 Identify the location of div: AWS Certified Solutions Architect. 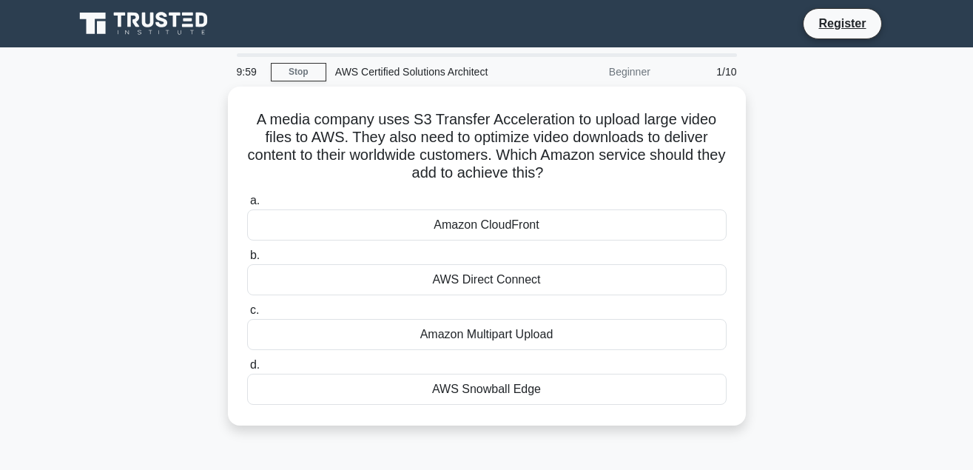
(428, 72).